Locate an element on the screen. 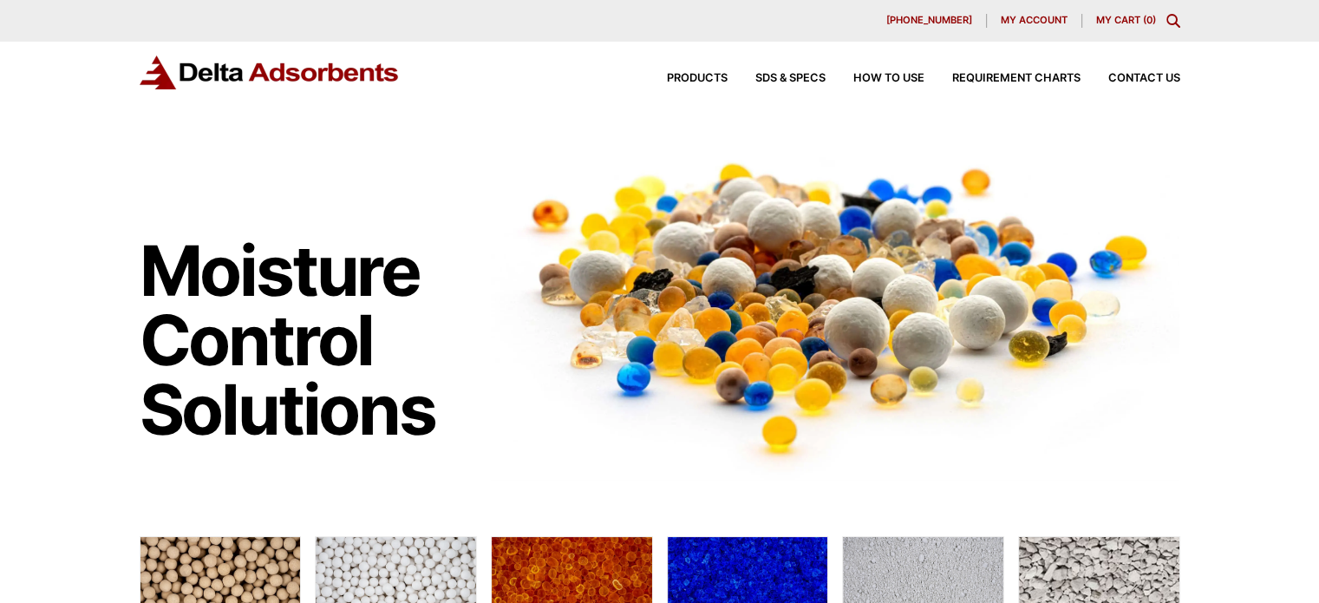  span: Contact Us is located at coordinates (1144, 78).